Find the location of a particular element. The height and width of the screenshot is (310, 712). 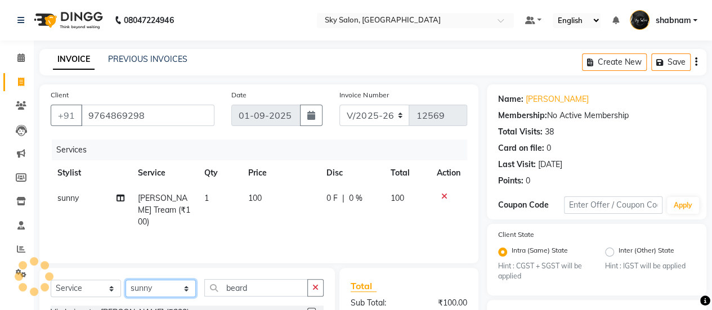

label: Client is located at coordinates (60, 95).